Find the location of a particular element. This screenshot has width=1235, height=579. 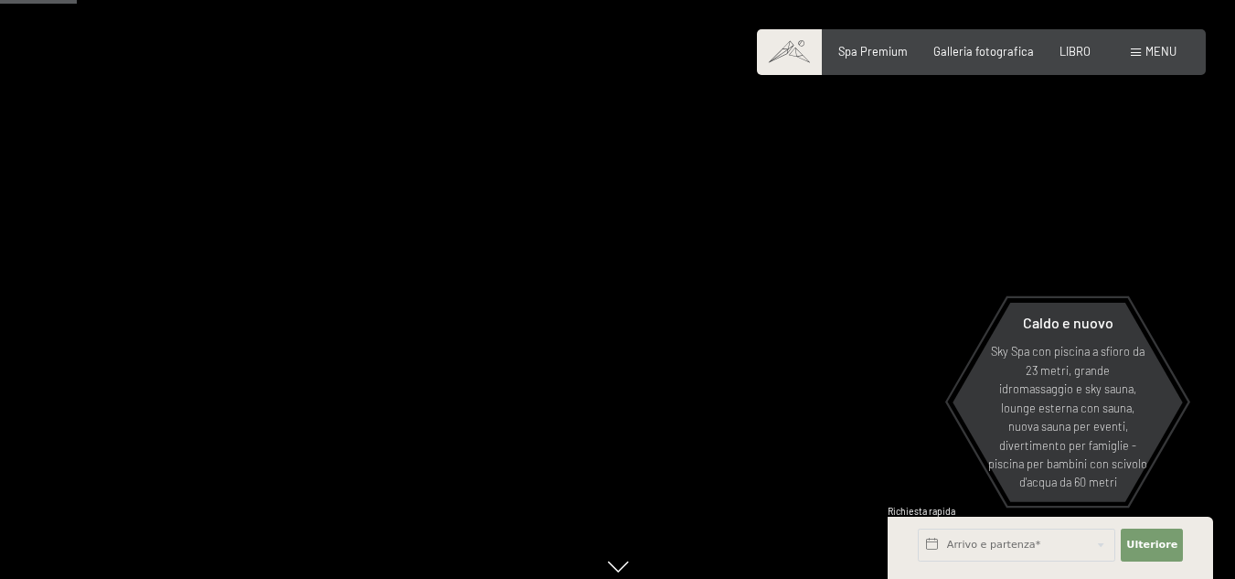

font: Ulteriore is located at coordinates (1152, 544).